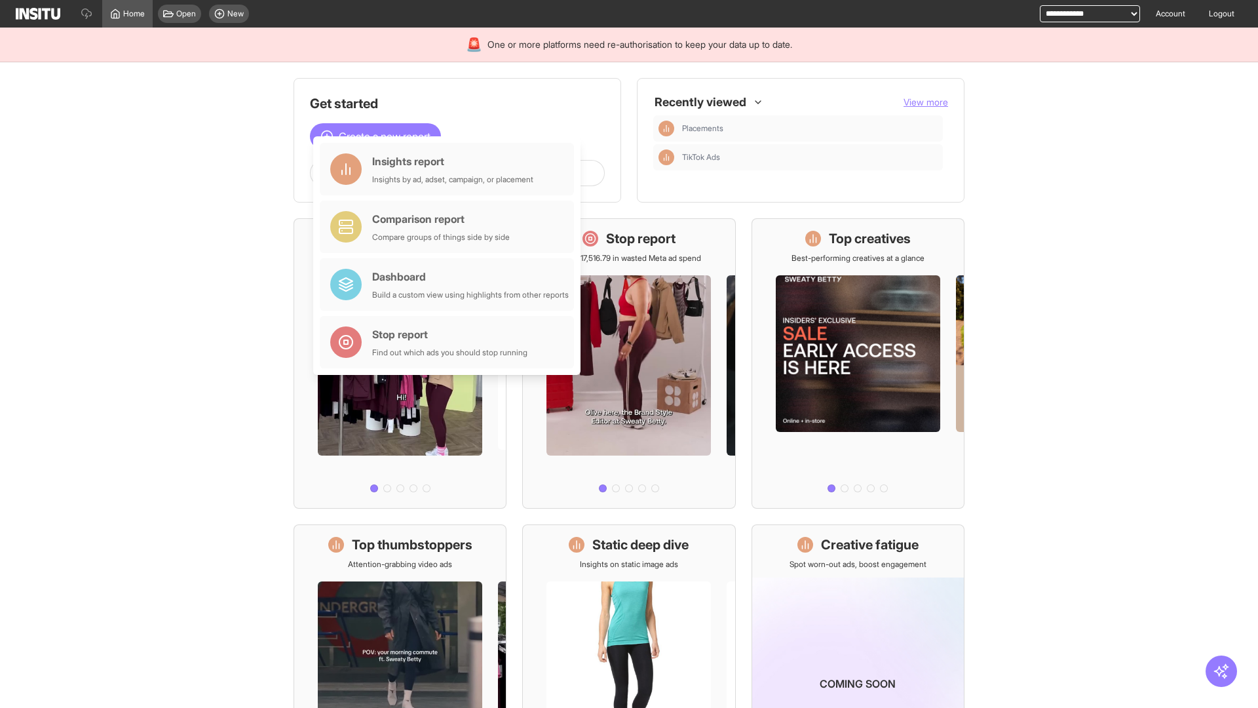 This screenshot has height=708, width=1258. What do you see at coordinates (926, 102) in the screenshot?
I see `span: View more` at bounding box center [926, 102].